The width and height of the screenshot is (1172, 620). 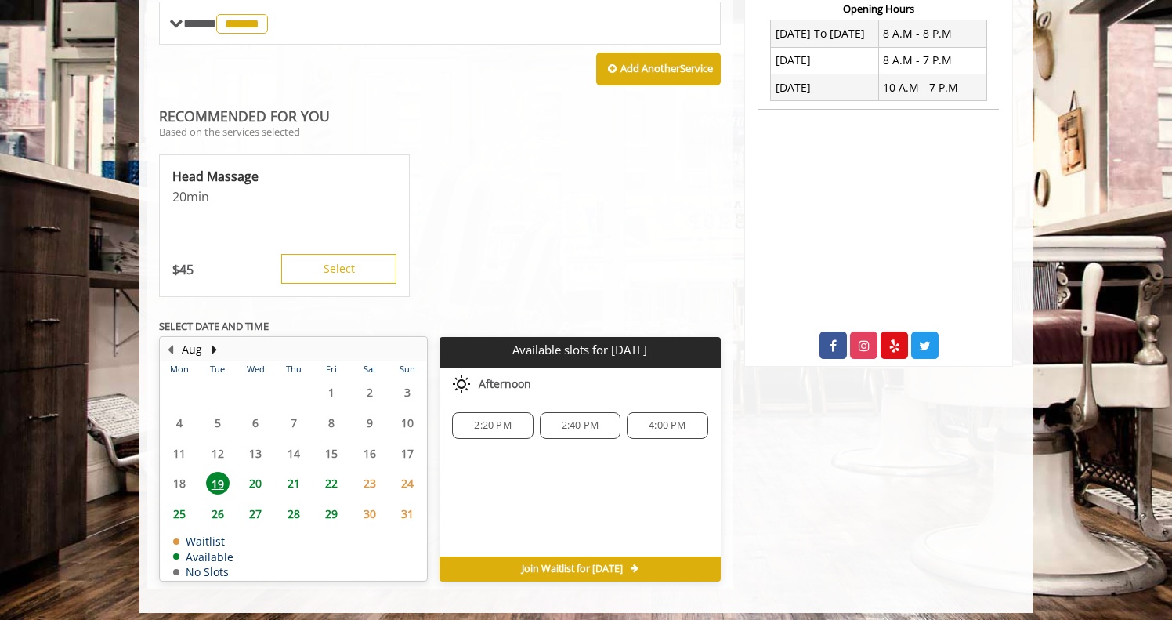 I want to click on p: 45, so click(x=183, y=270).